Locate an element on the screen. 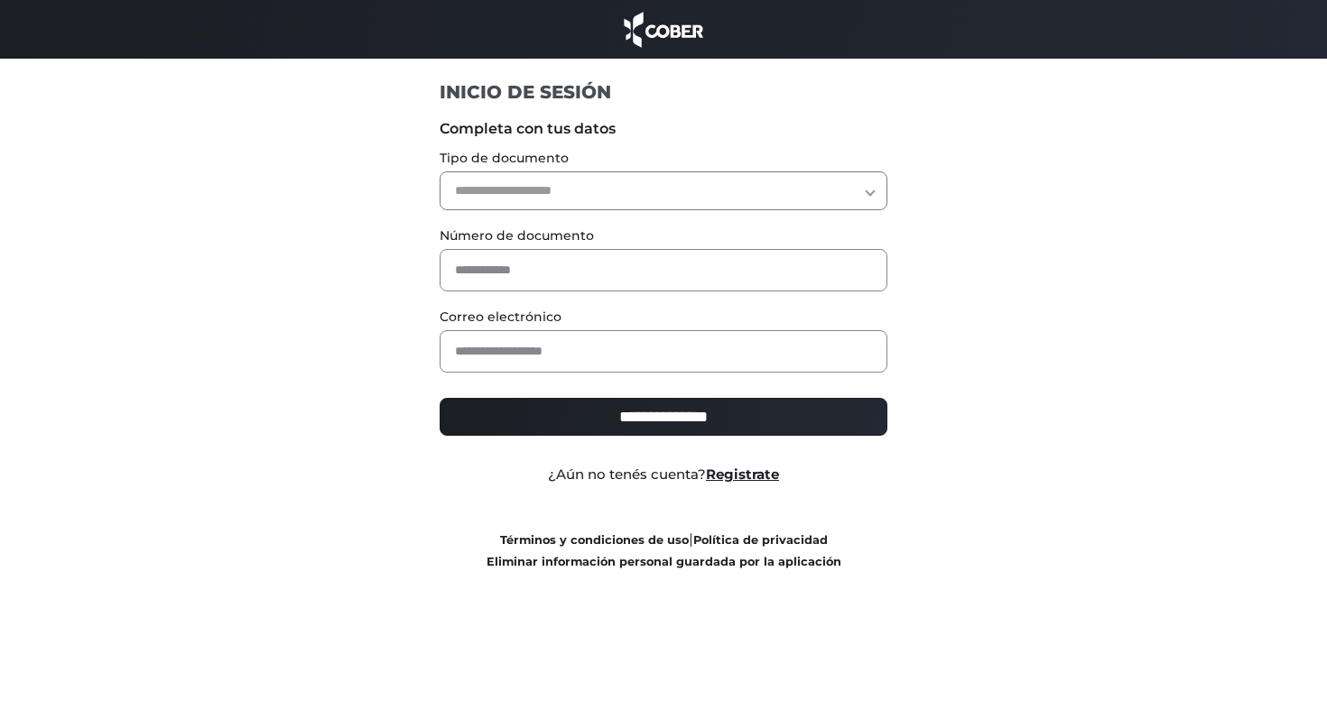 The width and height of the screenshot is (1327, 719). label: Número de documento is located at coordinates (663, 236).